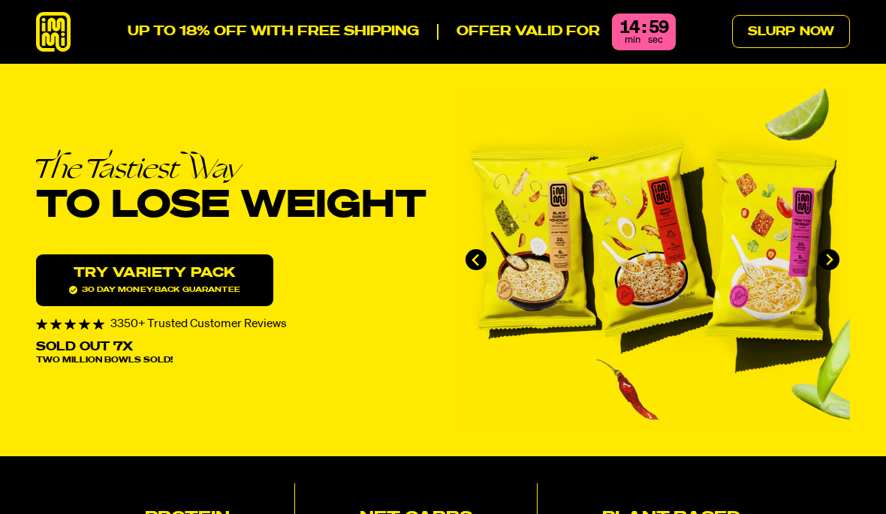  What do you see at coordinates (828, 260) in the screenshot?
I see `button: Next slide` at bounding box center [828, 260].